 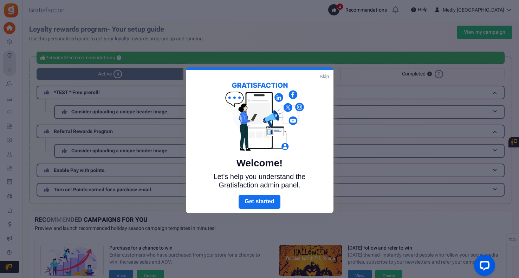 What do you see at coordinates (324, 77) in the screenshot?
I see `a: Skip` at bounding box center [324, 77].